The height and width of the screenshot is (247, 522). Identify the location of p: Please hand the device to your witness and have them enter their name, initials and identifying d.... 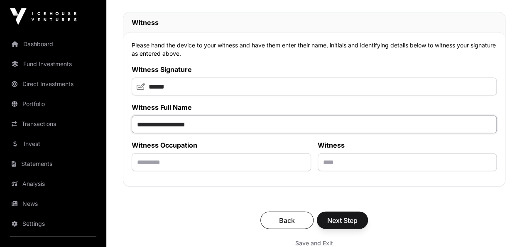
(314, 49).